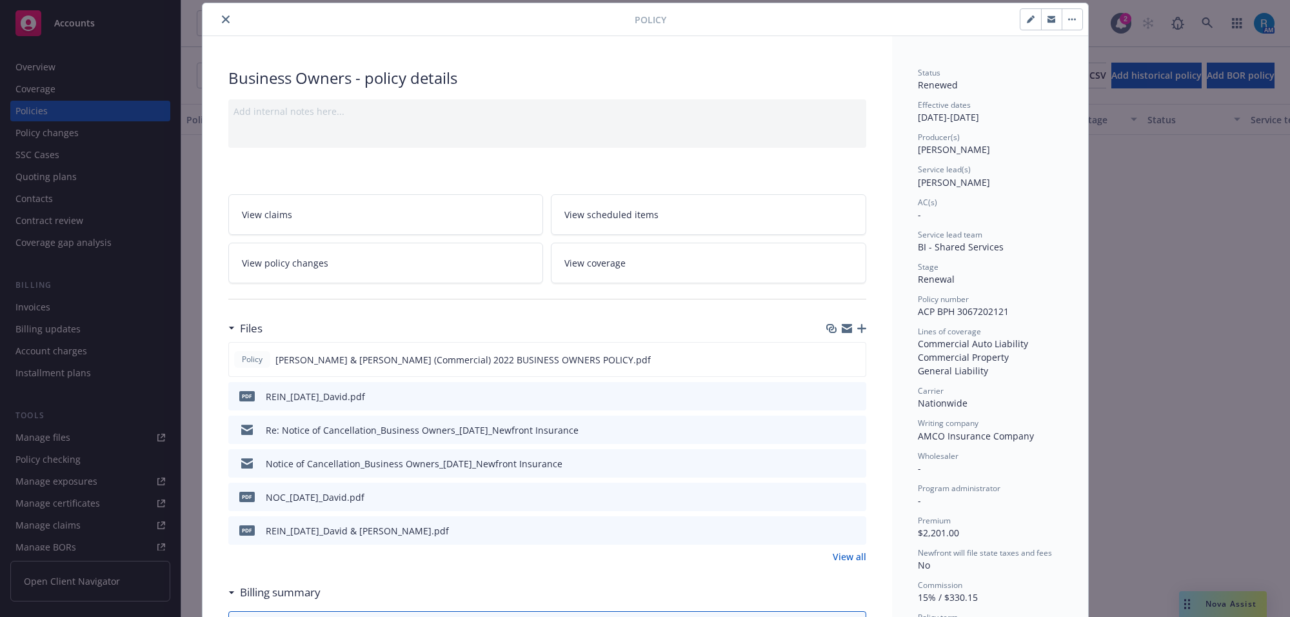 The image size is (1290, 617). I want to click on span: Lines of coverage, so click(950, 331).